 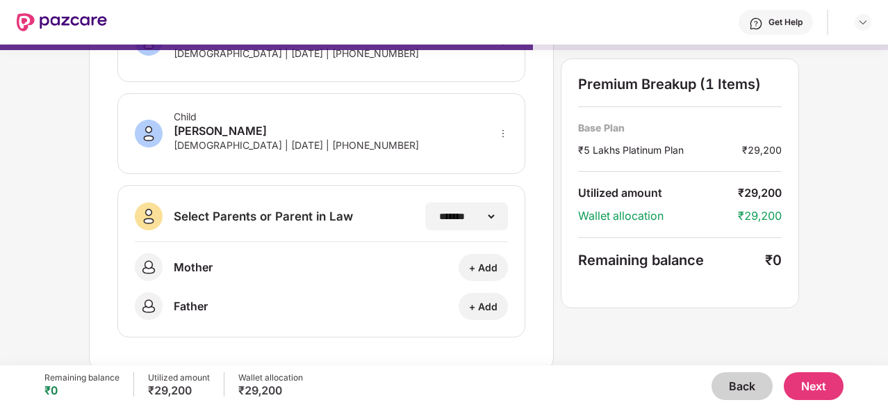 What do you see at coordinates (263, 216) in the screenshot?
I see `div: Select Parents or Parent in Law` at bounding box center [263, 216].